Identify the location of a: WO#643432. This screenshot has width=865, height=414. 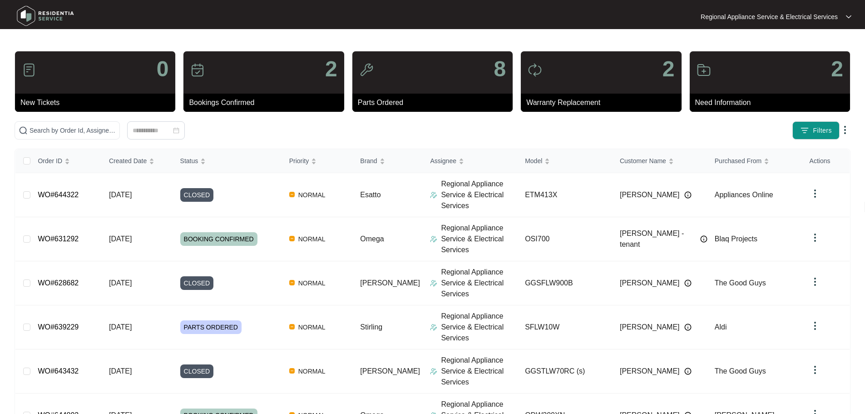
(58, 370).